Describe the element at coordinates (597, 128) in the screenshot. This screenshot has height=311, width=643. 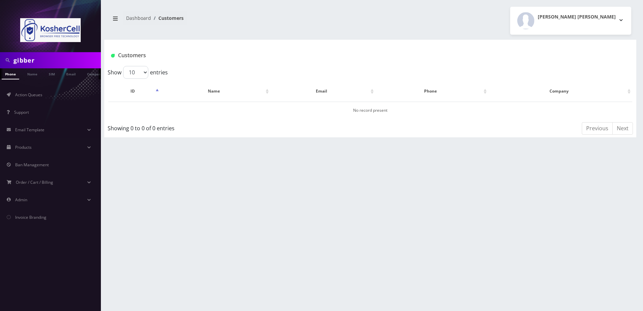
I see `a: Previous` at that location.